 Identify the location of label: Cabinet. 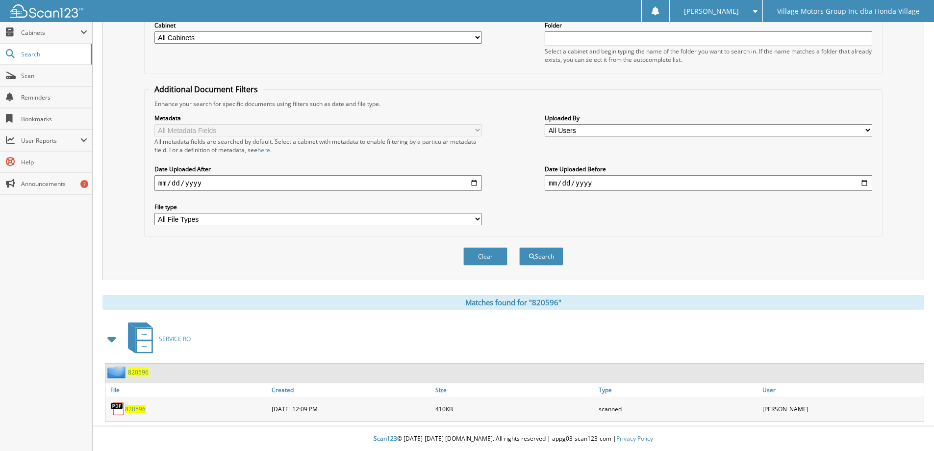
(318, 25).